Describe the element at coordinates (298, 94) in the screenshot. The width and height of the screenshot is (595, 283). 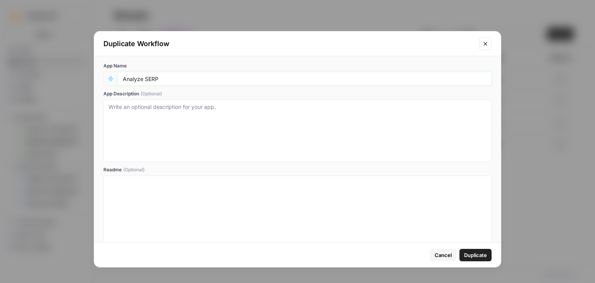
I see `label: App Description` at that location.